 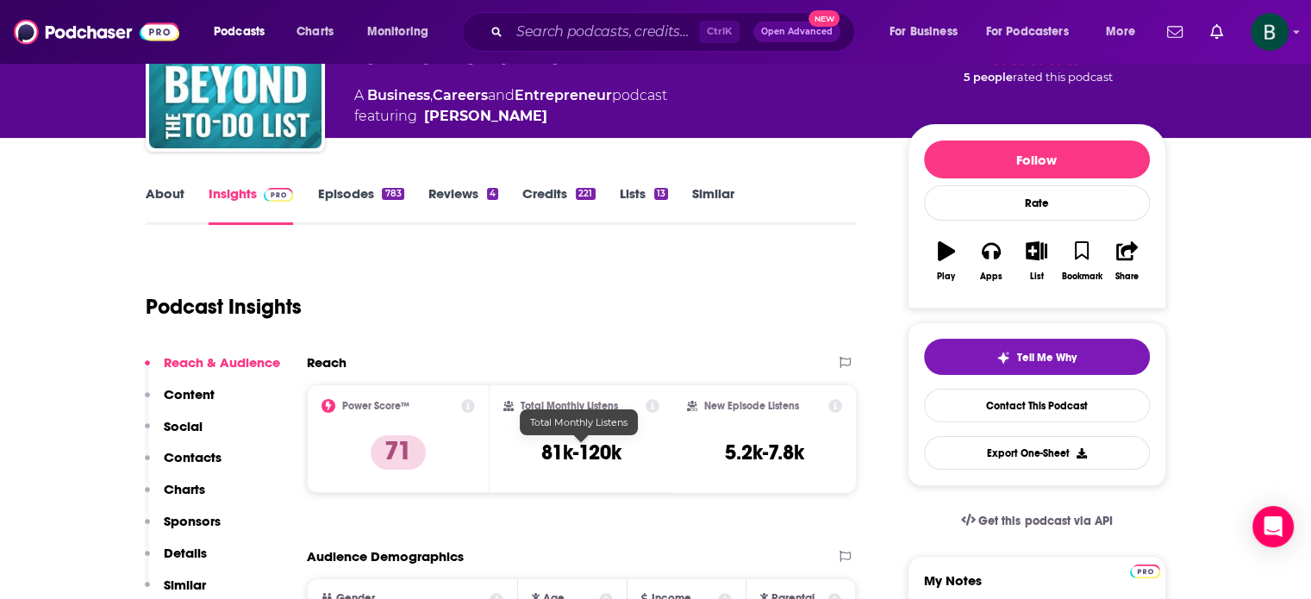 I want to click on button: Contacts, so click(x=183, y=465).